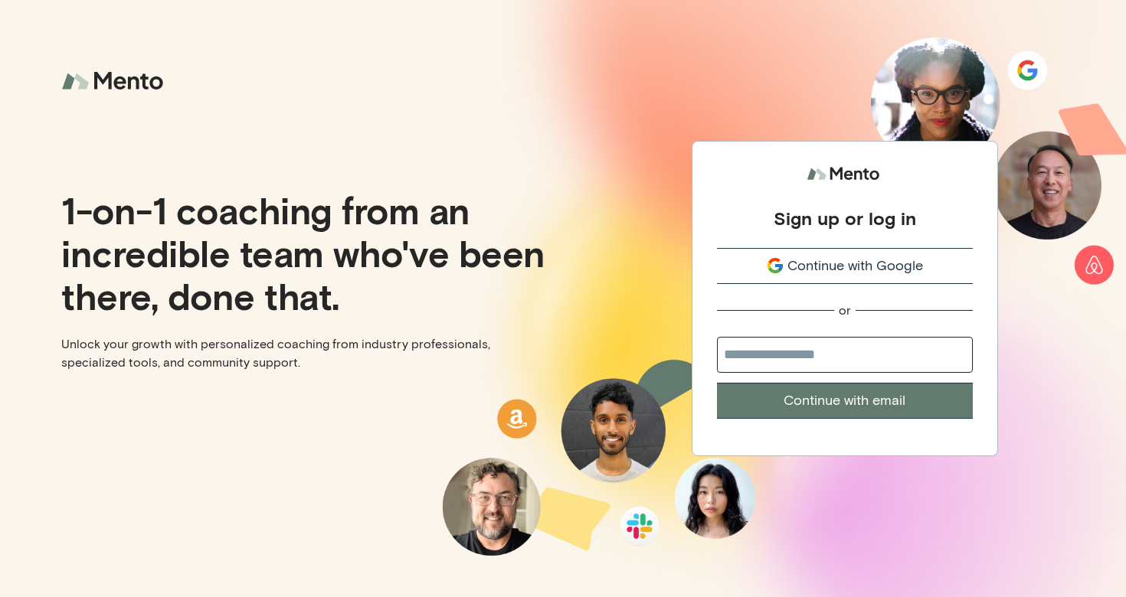 Image resolution: width=1126 pixels, height=597 pixels. Describe the element at coordinates (845, 218) in the screenshot. I see `div: Sign up or log in` at that location.